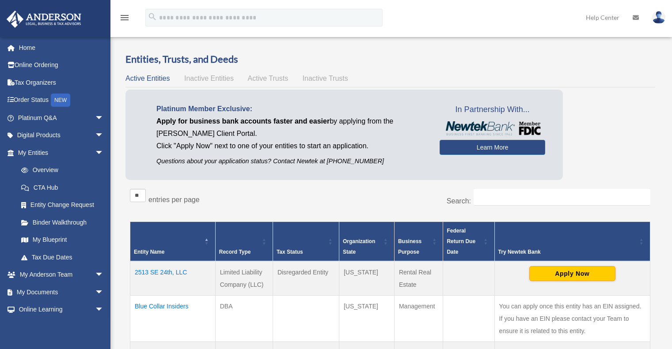 Image resolution: width=672 pixels, height=349 pixels. I want to click on td: Disregarded Entity, so click(306, 279).